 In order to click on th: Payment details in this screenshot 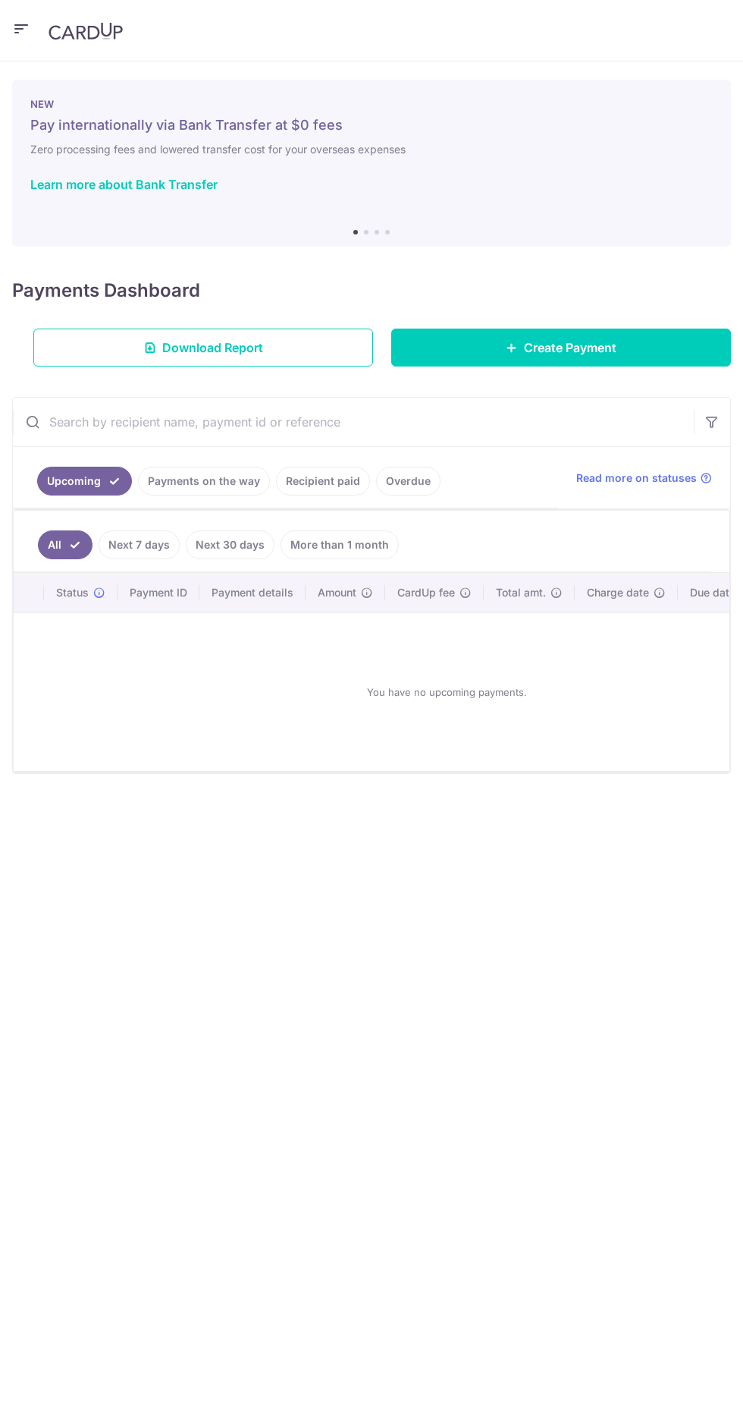, I will do `click(253, 592)`.